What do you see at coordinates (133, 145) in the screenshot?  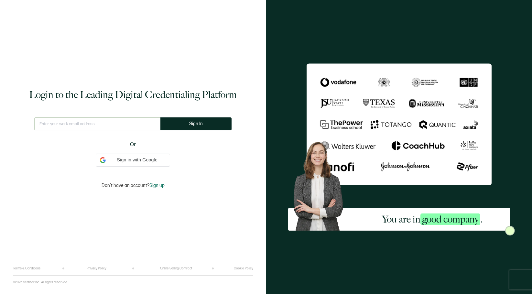 I see `span: Or` at bounding box center [133, 145].